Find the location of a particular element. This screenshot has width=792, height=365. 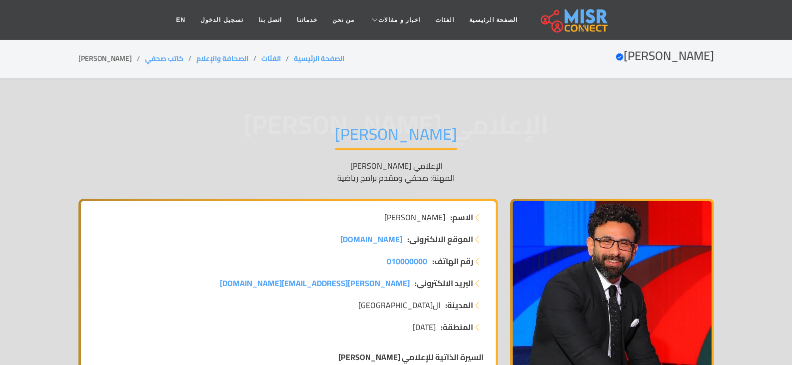

a: EN is located at coordinates (181, 20).